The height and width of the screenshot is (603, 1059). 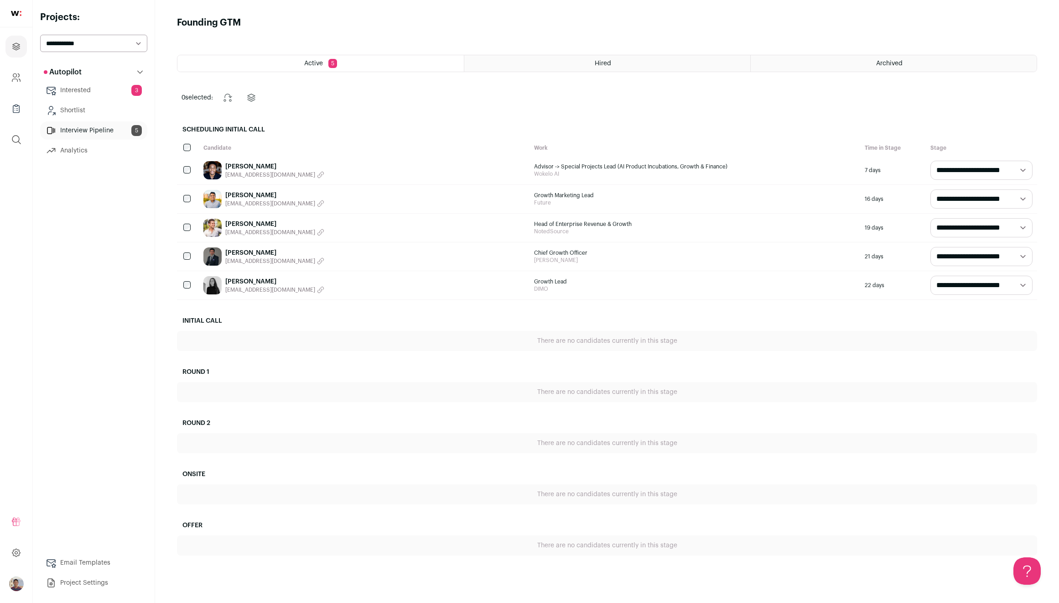 I want to click on h2: Initial Call, so click(x=607, y=321).